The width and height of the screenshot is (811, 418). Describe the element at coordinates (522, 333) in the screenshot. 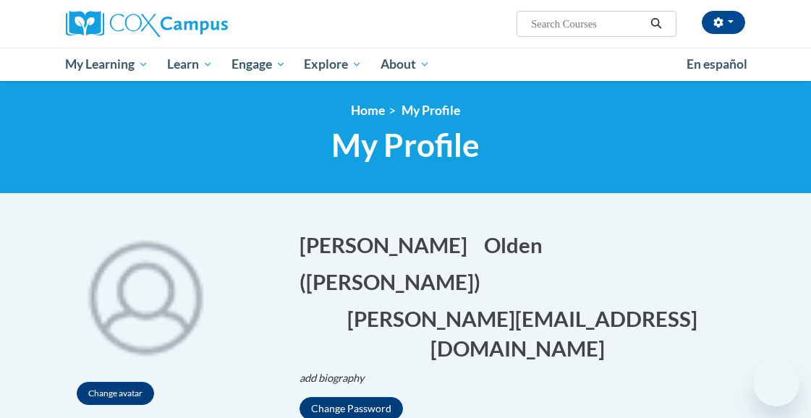

I see `button: Edit email address` at that location.